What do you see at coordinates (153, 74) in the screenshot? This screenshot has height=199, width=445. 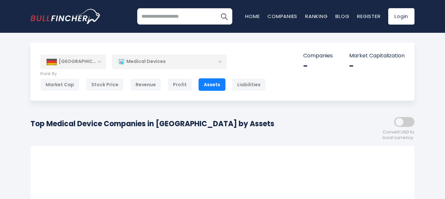 I see `p: Rank By` at bounding box center [153, 74].